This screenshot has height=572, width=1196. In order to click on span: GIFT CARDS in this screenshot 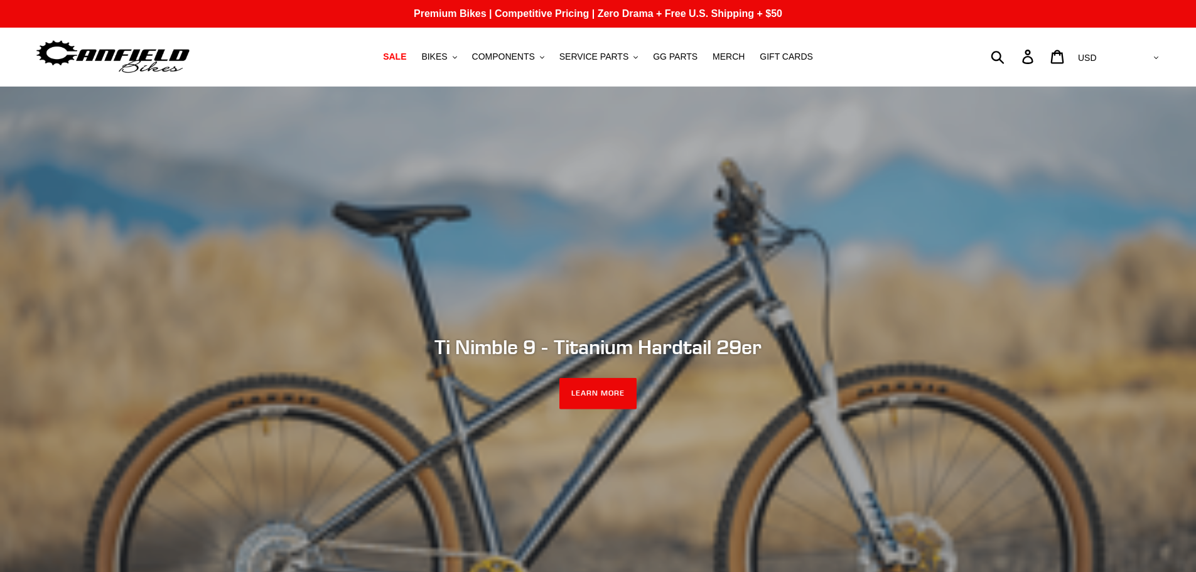, I will do `click(786, 56)`.